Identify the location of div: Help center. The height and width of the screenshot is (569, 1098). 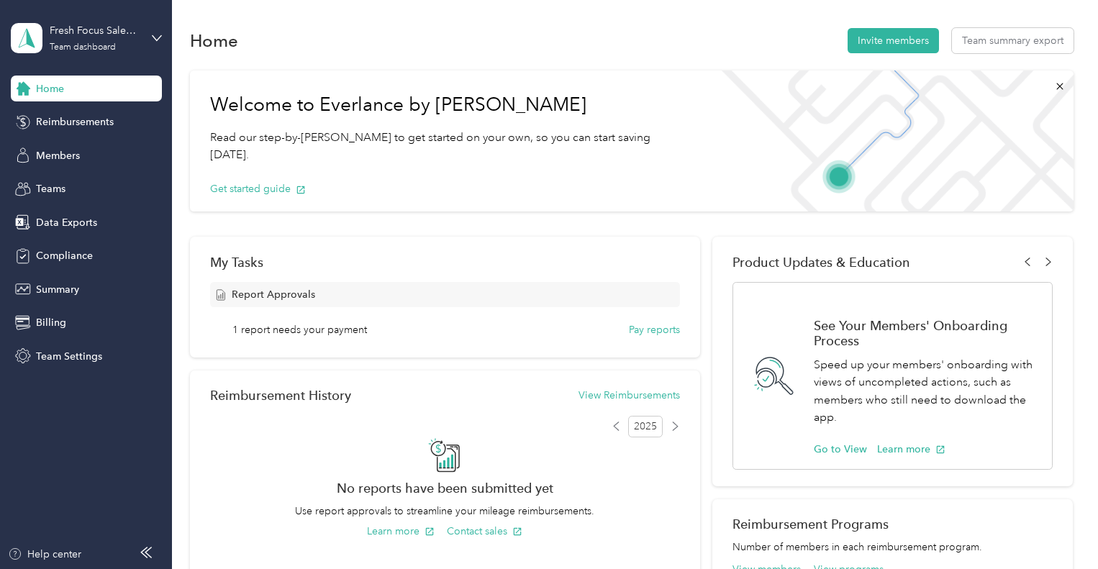
(45, 554).